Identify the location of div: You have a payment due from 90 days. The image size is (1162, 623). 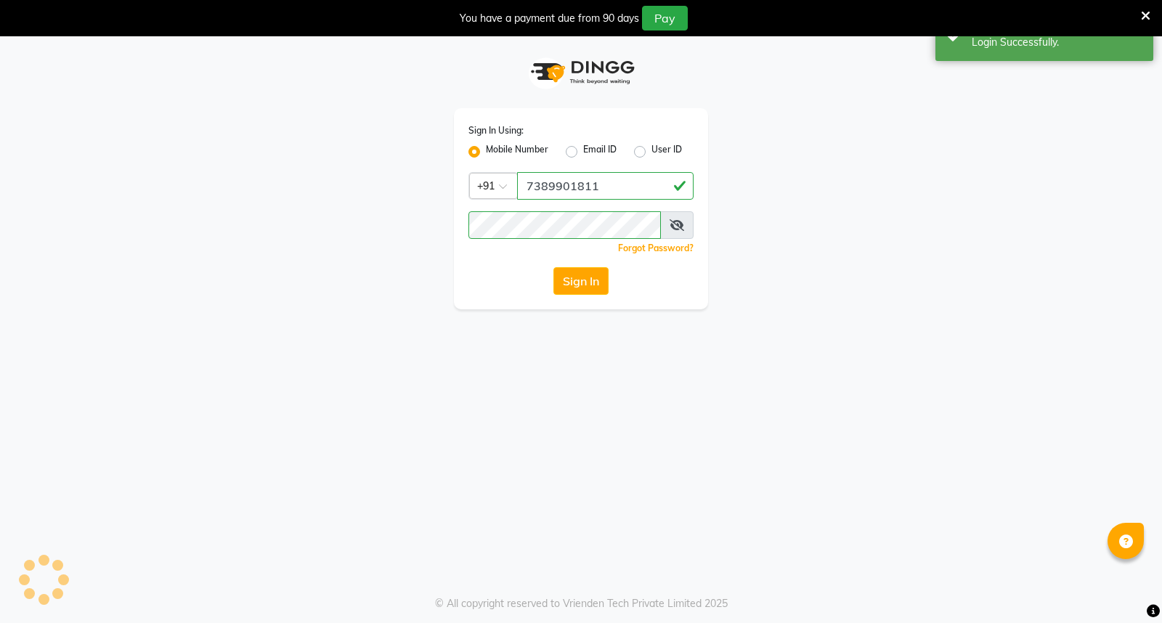
(549, 18).